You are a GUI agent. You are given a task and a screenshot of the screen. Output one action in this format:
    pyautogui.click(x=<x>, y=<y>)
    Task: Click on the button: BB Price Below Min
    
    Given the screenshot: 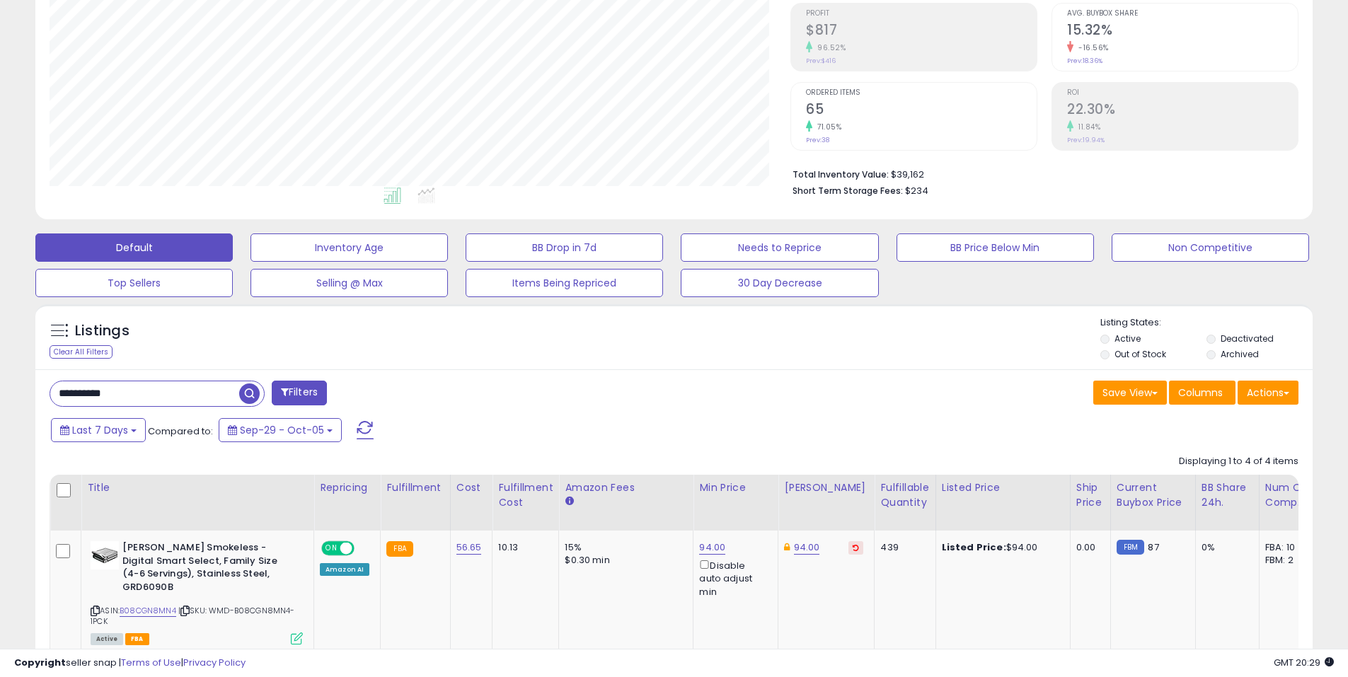 What is the action you would take?
    pyautogui.click(x=995, y=248)
    